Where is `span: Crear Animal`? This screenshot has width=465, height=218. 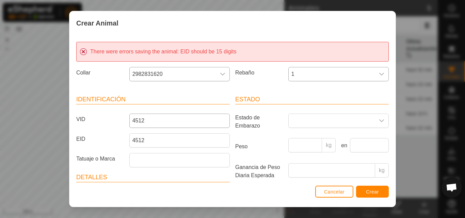 span: Crear Animal is located at coordinates (97, 23).